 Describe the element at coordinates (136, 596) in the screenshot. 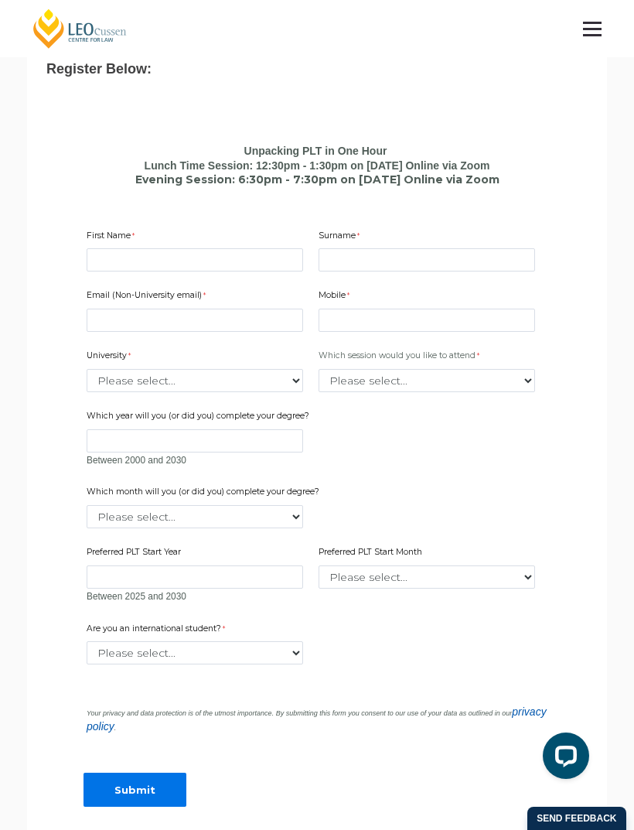

I see `span: Between 2025 and 2030` at that location.